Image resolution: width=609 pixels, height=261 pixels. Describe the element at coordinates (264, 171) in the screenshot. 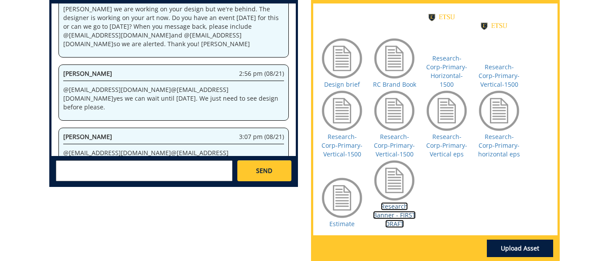

I see `a: SEND` at that location.